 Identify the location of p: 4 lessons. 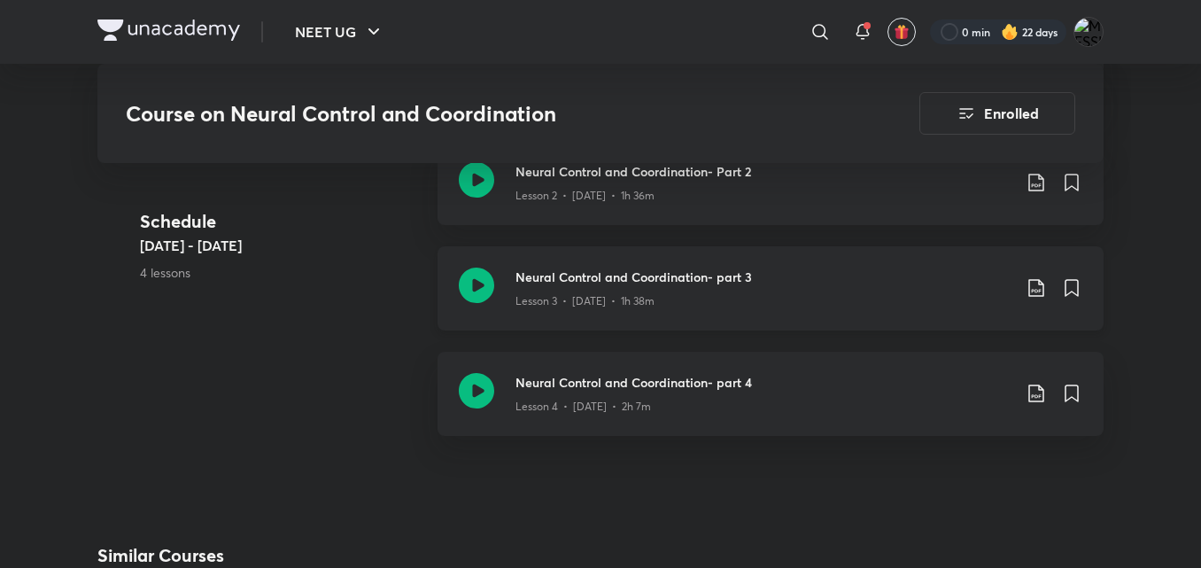
(282, 272).